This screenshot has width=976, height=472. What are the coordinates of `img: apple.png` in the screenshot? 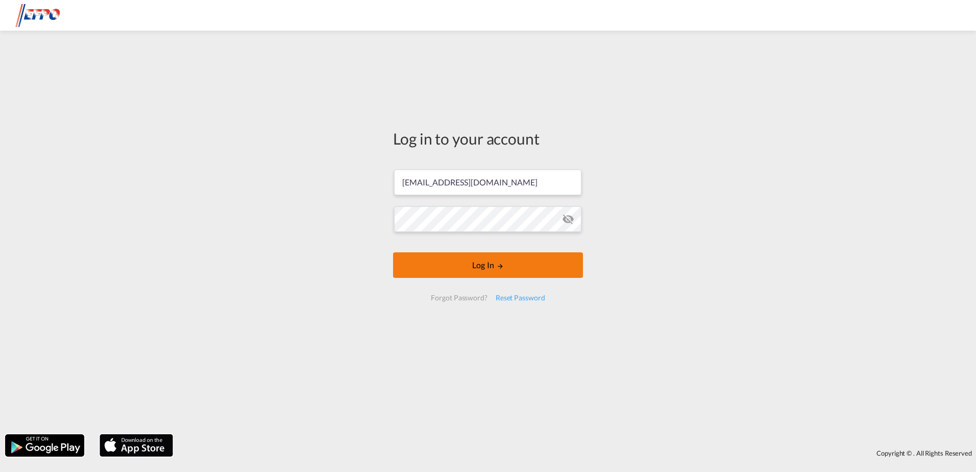 It's located at (136, 445).